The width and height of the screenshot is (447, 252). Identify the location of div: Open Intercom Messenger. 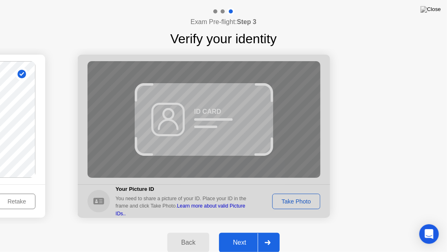
(429, 234).